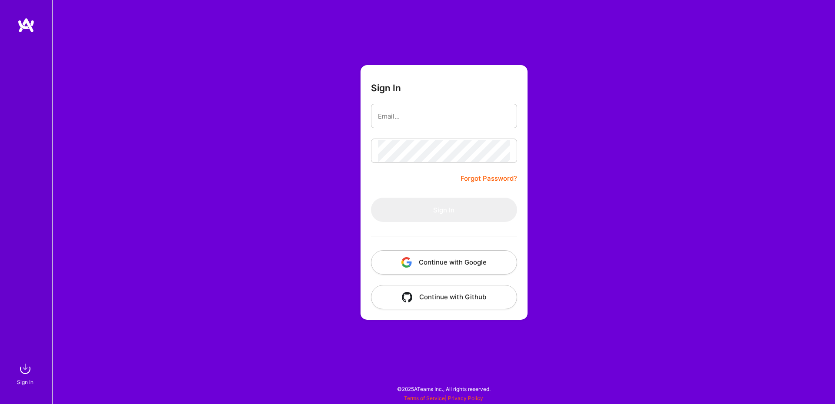 This screenshot has width=835, height=404. What do you see at coordinates (444, 210) in the screenshot?
I see `button: Sign In` at bounding box center [444, 210].